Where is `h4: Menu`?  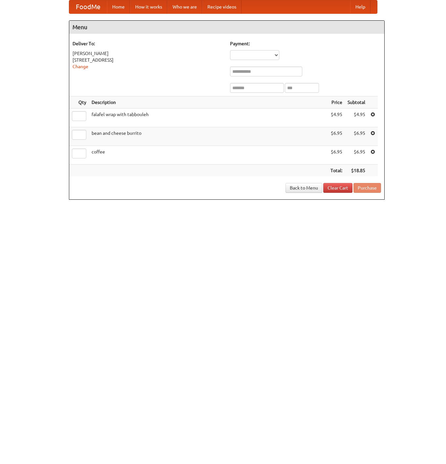 h4: Menu is located at coordinates (227, 27).